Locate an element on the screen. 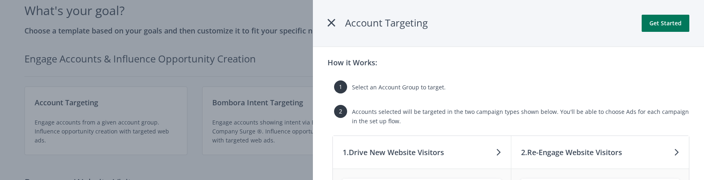  span: 2 is located at coordinates (341, 111).